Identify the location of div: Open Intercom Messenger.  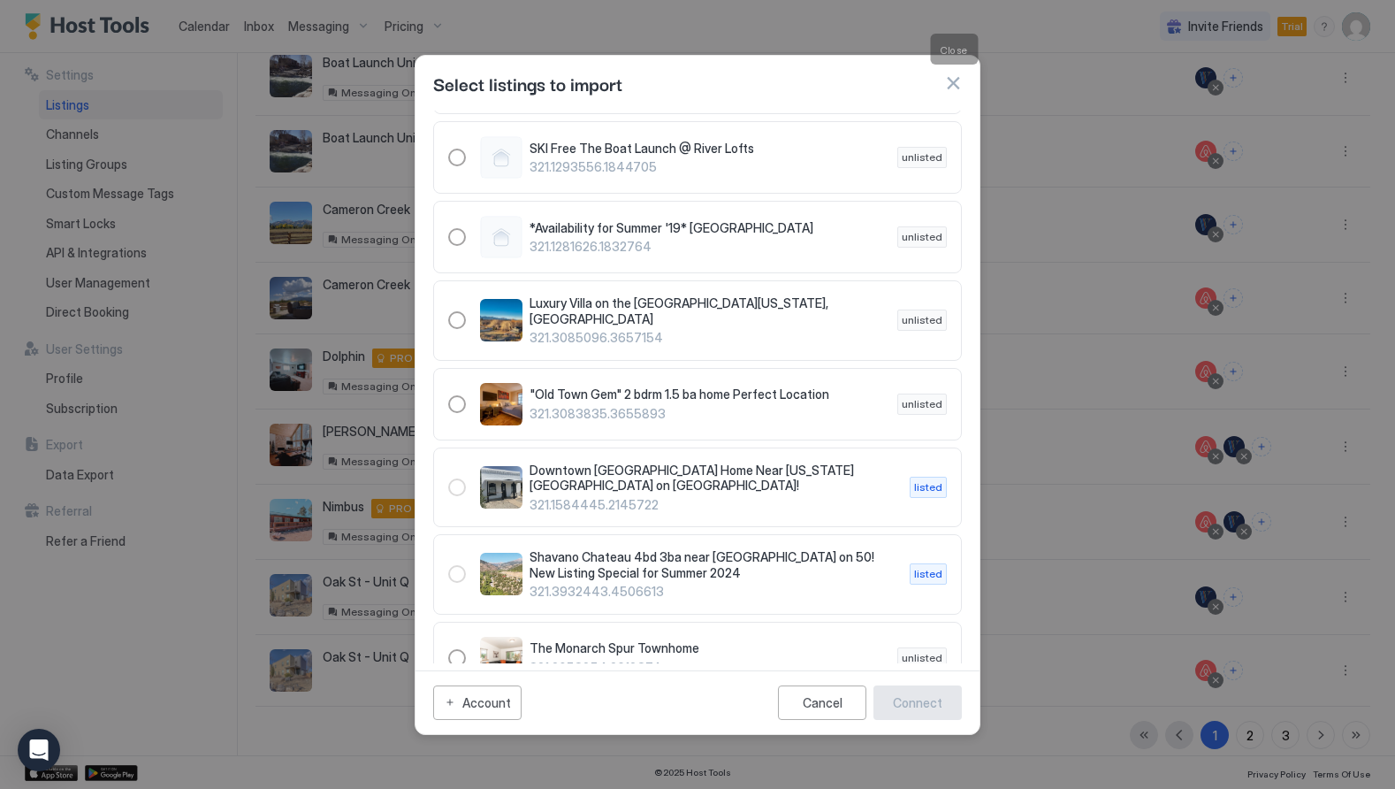
(39, 750).